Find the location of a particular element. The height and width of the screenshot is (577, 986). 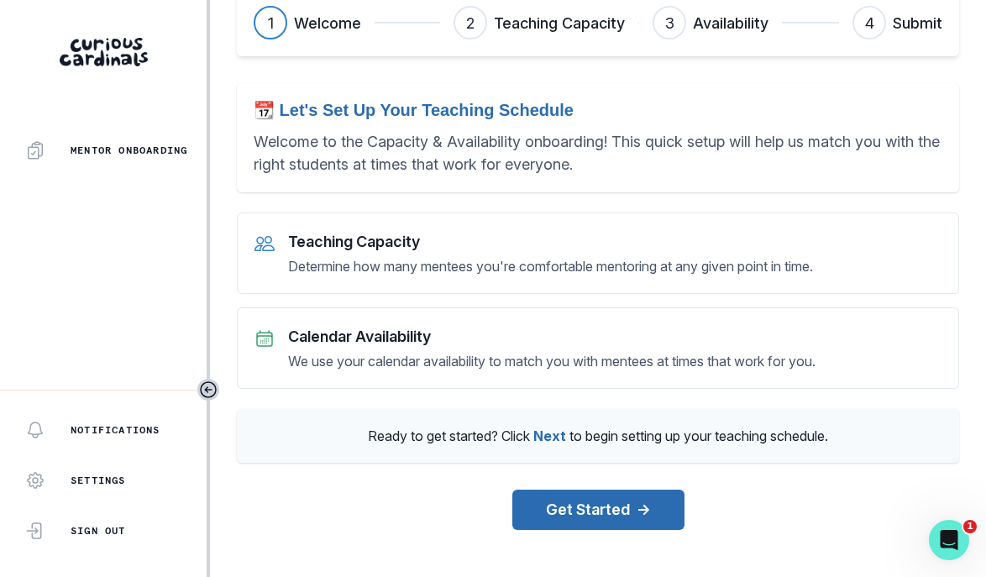

img: Curious Cardinals Logo is located at coordinates (103, 52).